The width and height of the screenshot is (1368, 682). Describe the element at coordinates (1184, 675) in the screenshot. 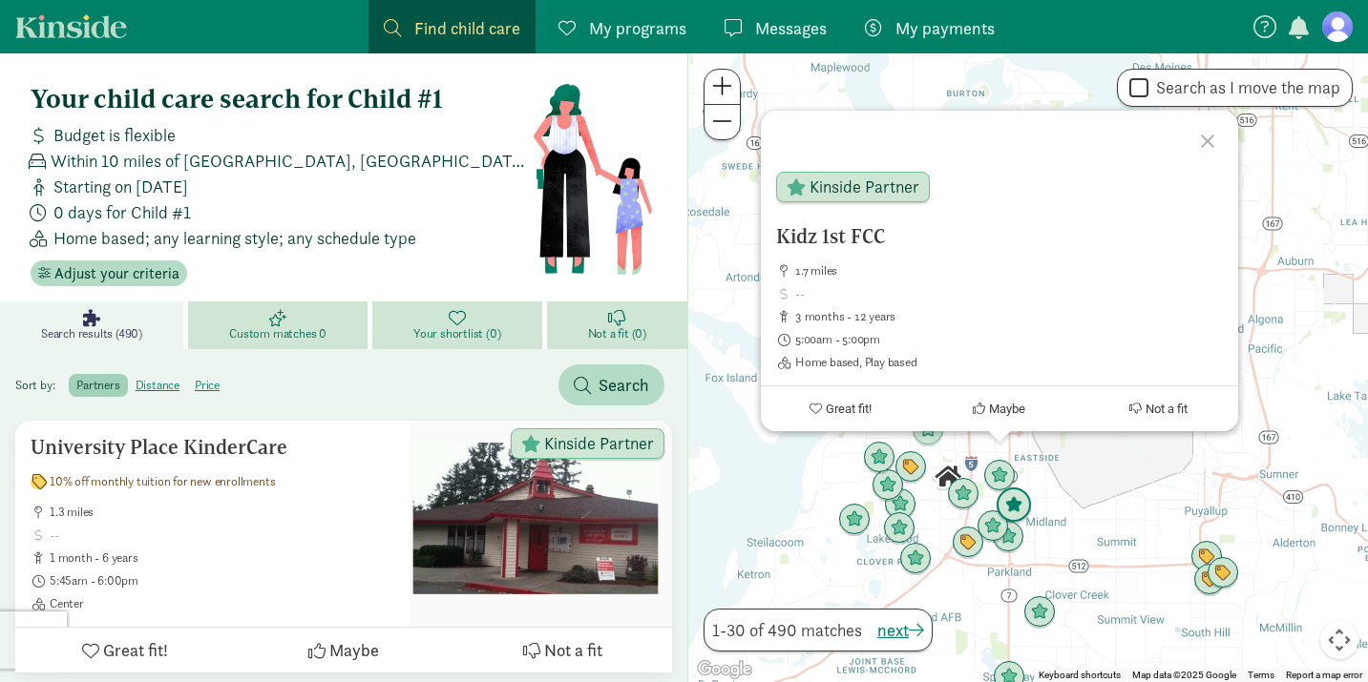

I see `span: Map data ©2025 Google` at that location.